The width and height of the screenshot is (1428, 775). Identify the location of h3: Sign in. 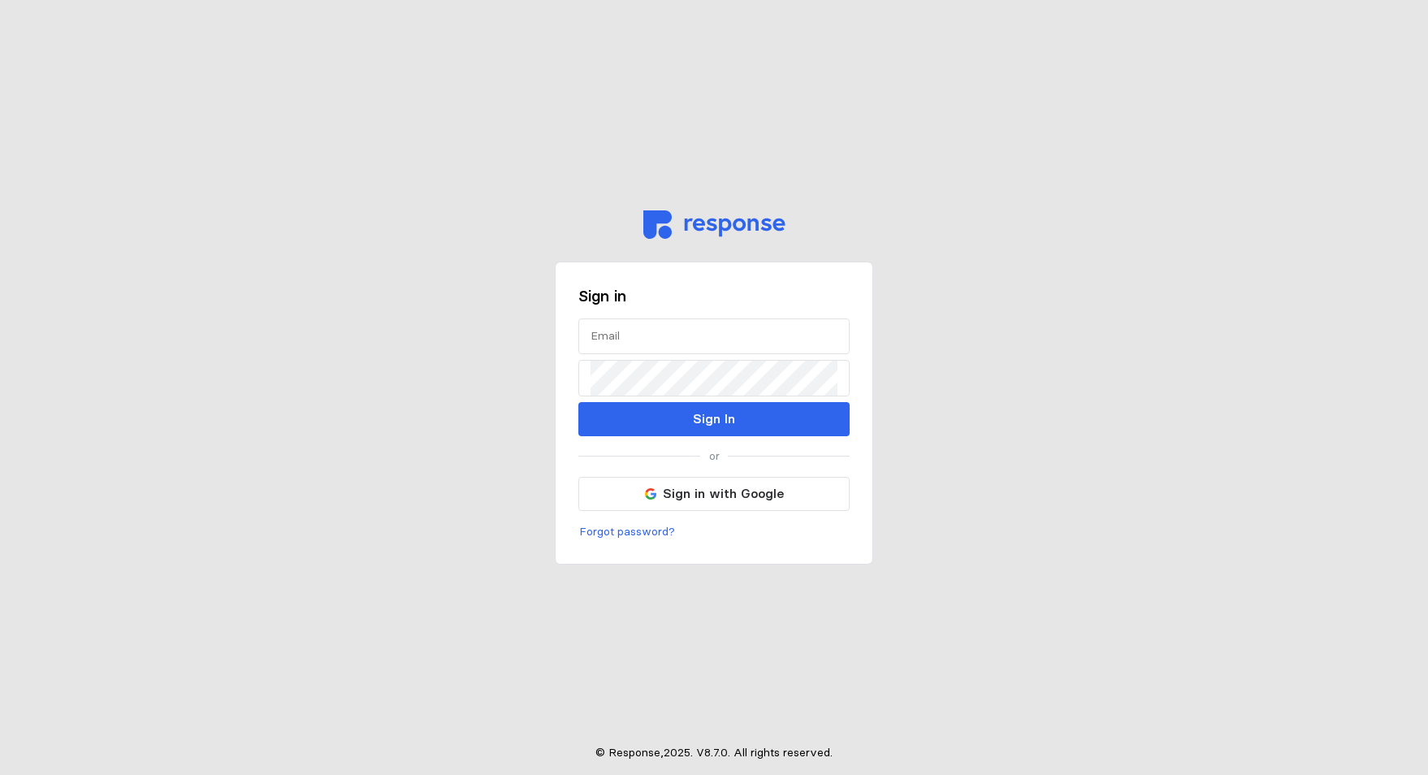
(714, 296).